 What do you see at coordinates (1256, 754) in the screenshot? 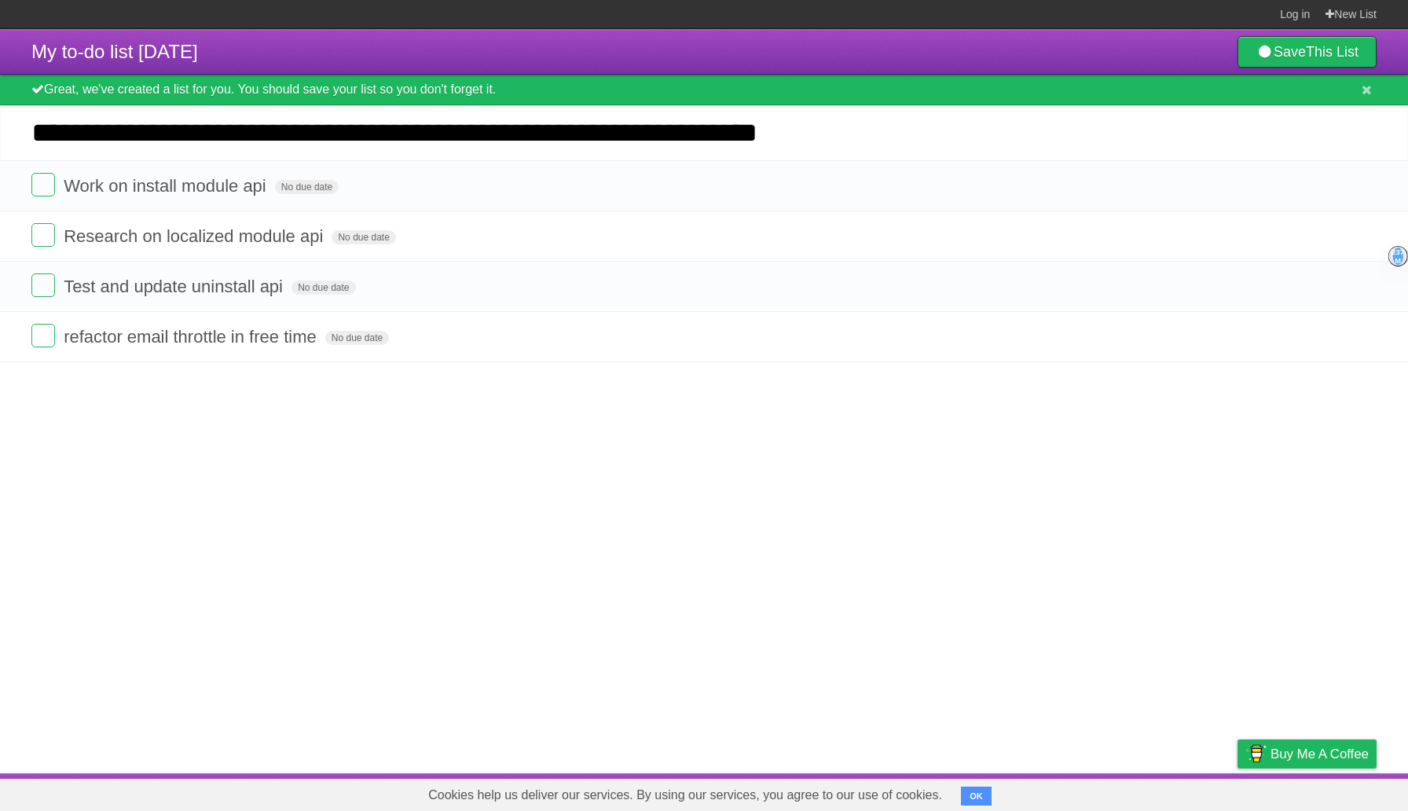
I see `img: Buy me a coffee` at bounding box center [1256, 754].